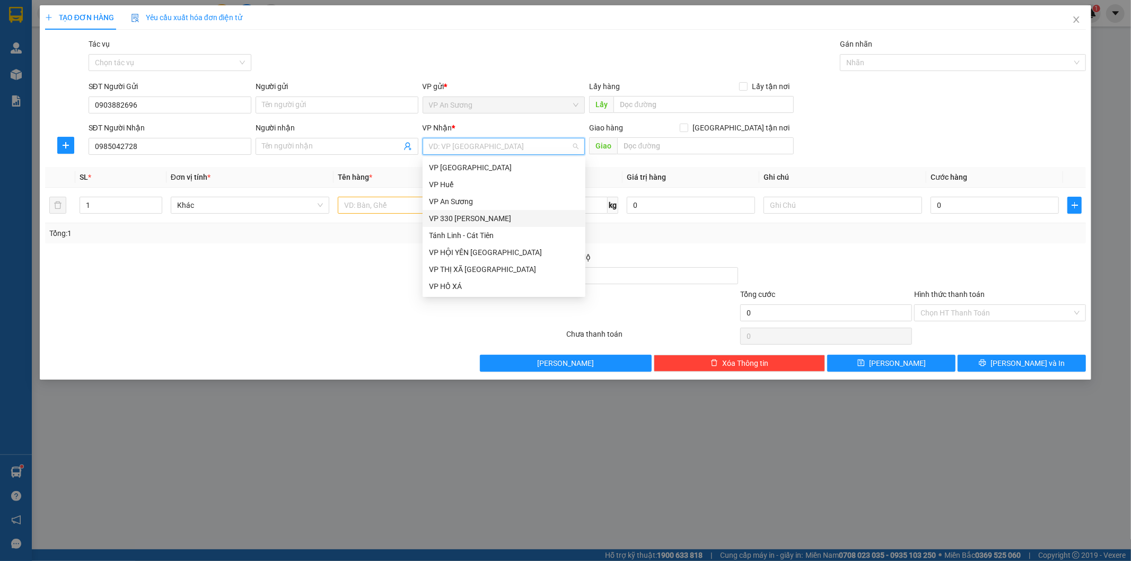  What do you see at coordinates (504, 185) in the screenshot?
I see `div: VP Huế` at bounding box center [504, 185].